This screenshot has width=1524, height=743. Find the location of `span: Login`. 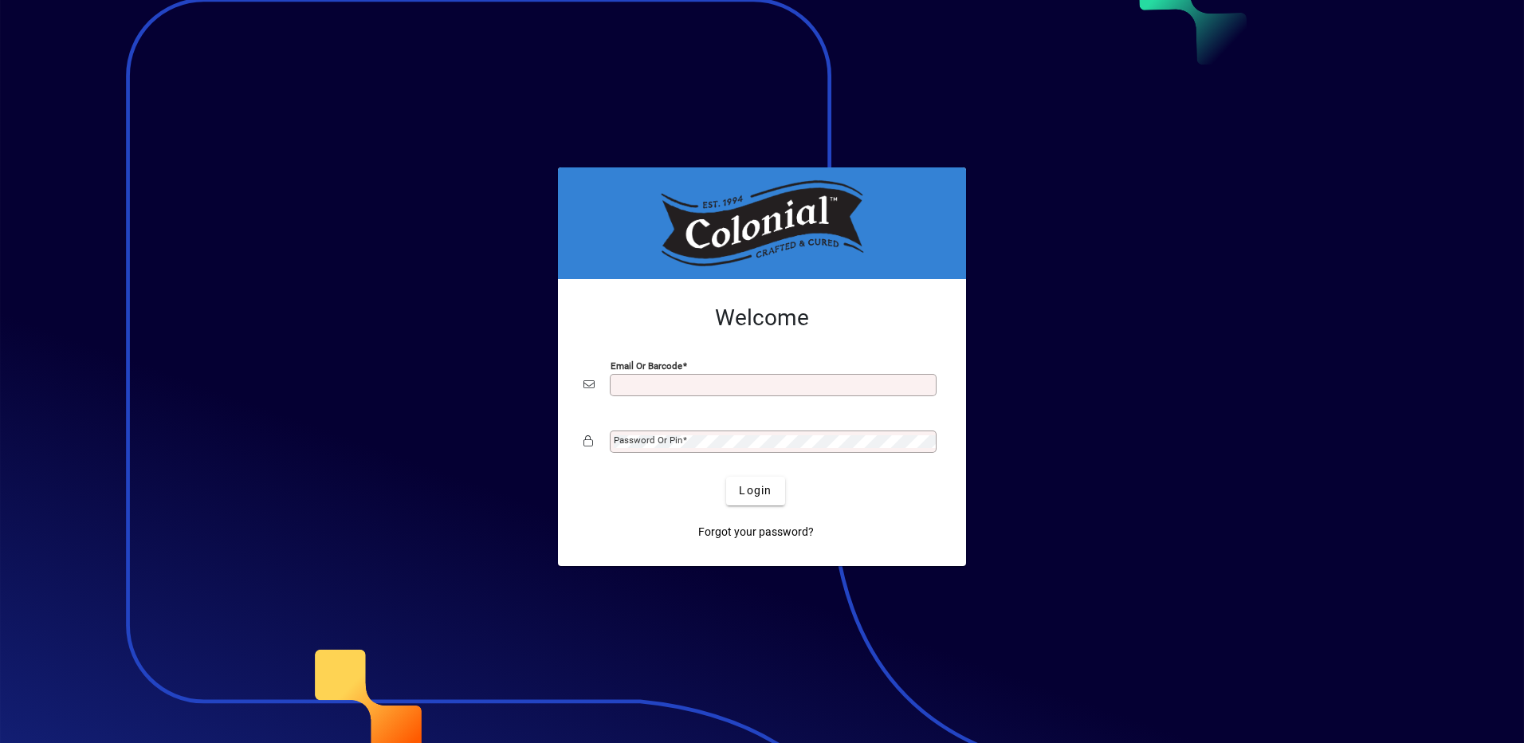

span: Login is located at coordinates (755, 490).